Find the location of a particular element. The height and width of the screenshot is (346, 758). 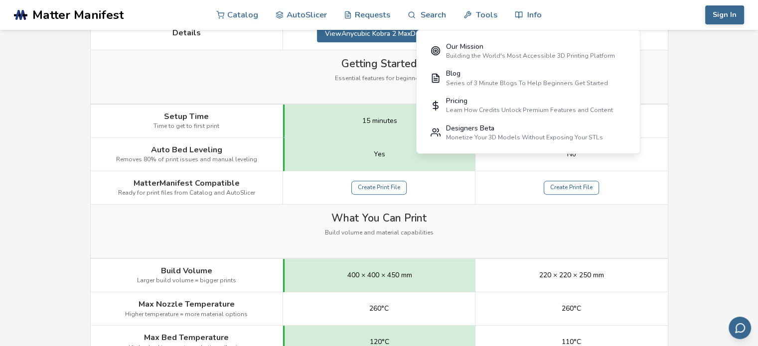

span: 400 × 400 × 450 mm is located at coordinates (380, 276).